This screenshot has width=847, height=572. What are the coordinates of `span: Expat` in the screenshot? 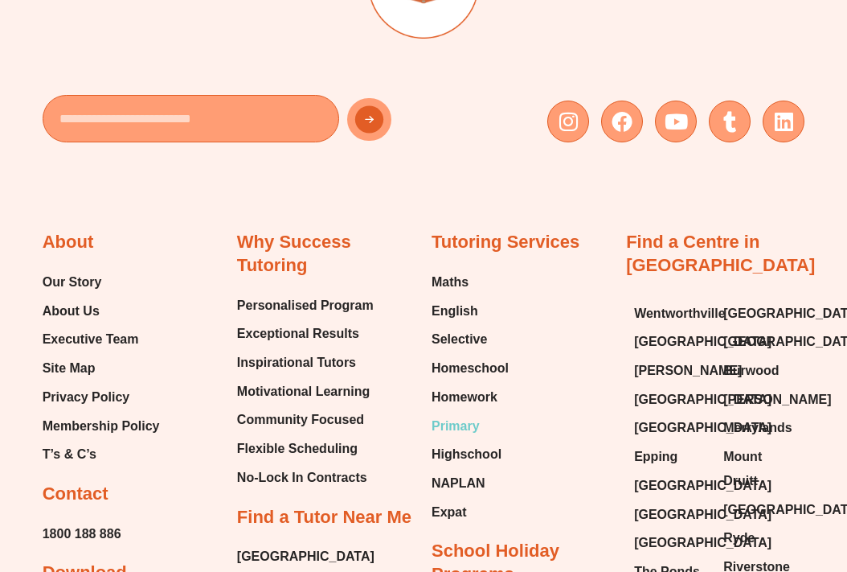 It's located at (449, 512).